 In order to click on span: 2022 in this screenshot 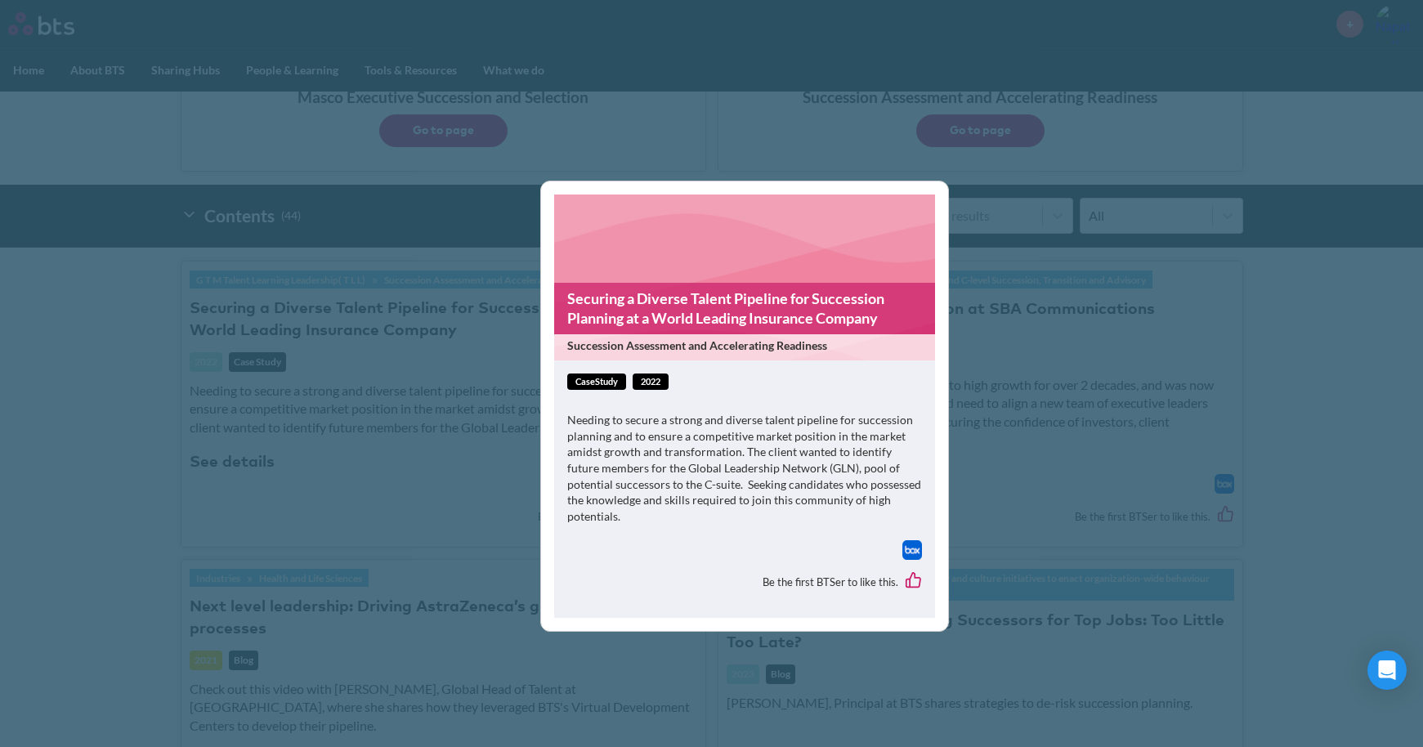, I will do `click(651, 382)`.